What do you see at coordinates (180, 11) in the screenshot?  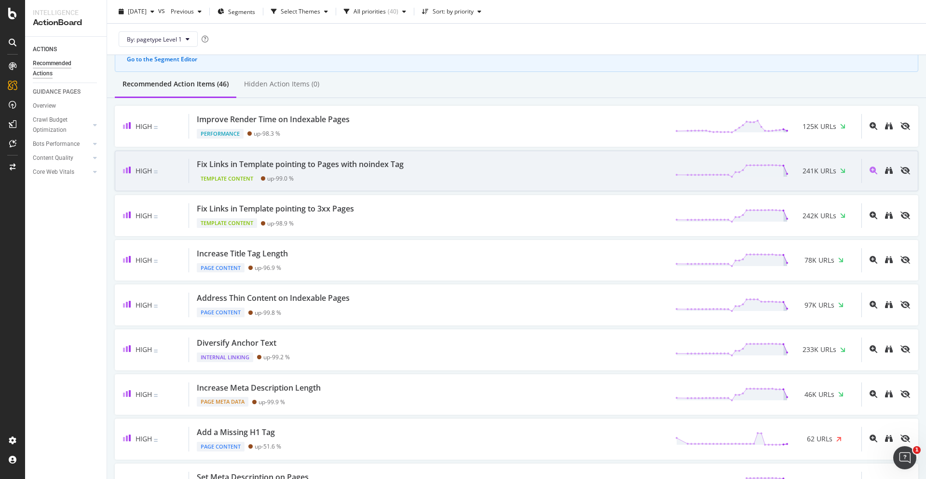 I see `span: Previous` at bounding box center [180, 11].